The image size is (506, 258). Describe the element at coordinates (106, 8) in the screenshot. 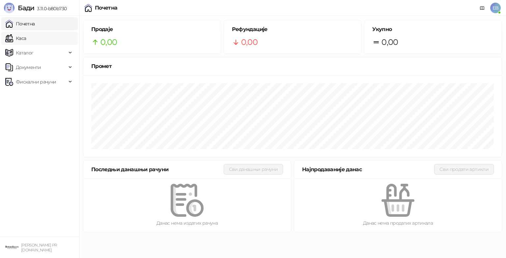

I see `div: Почетна` at that location.